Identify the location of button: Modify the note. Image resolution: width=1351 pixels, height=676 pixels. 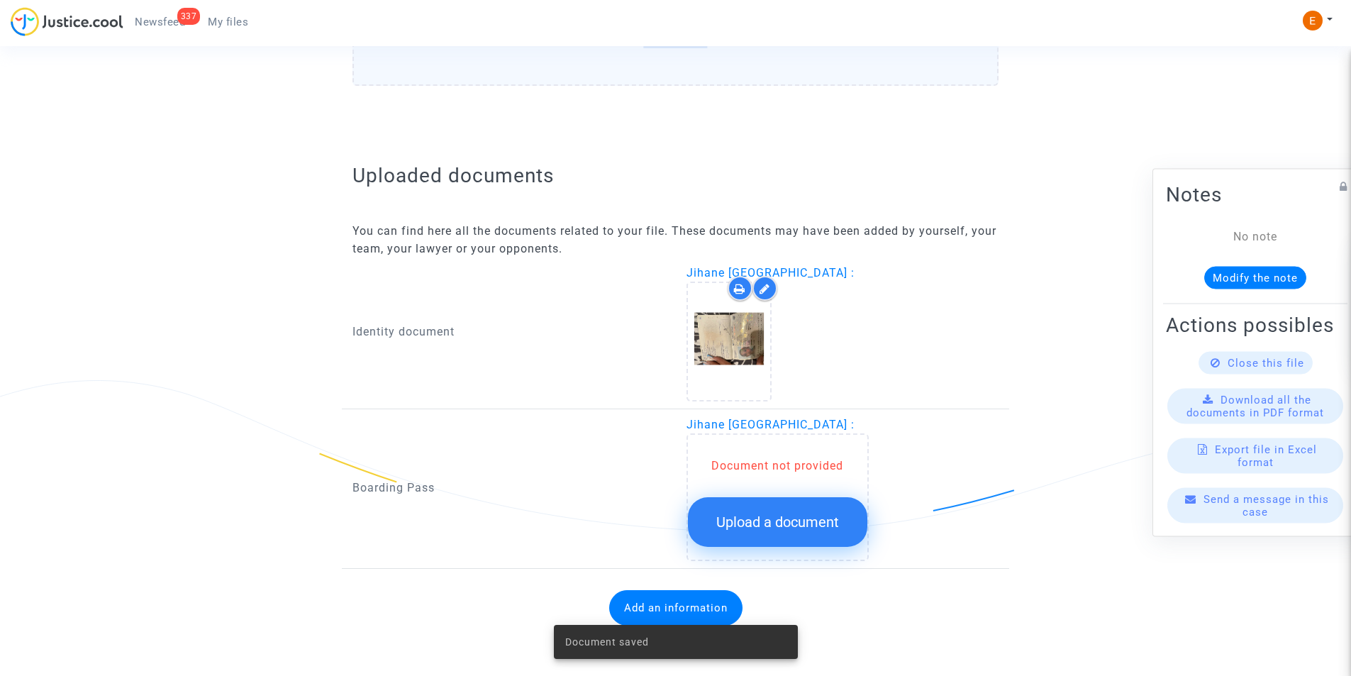
(1255, 277).